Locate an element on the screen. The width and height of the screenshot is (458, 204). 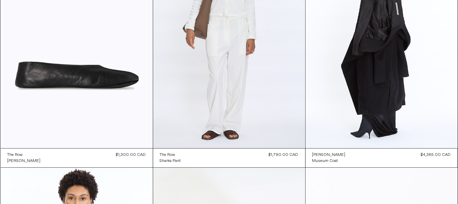
div: $1,300.00 CAD is located at coordinates (131, 155).